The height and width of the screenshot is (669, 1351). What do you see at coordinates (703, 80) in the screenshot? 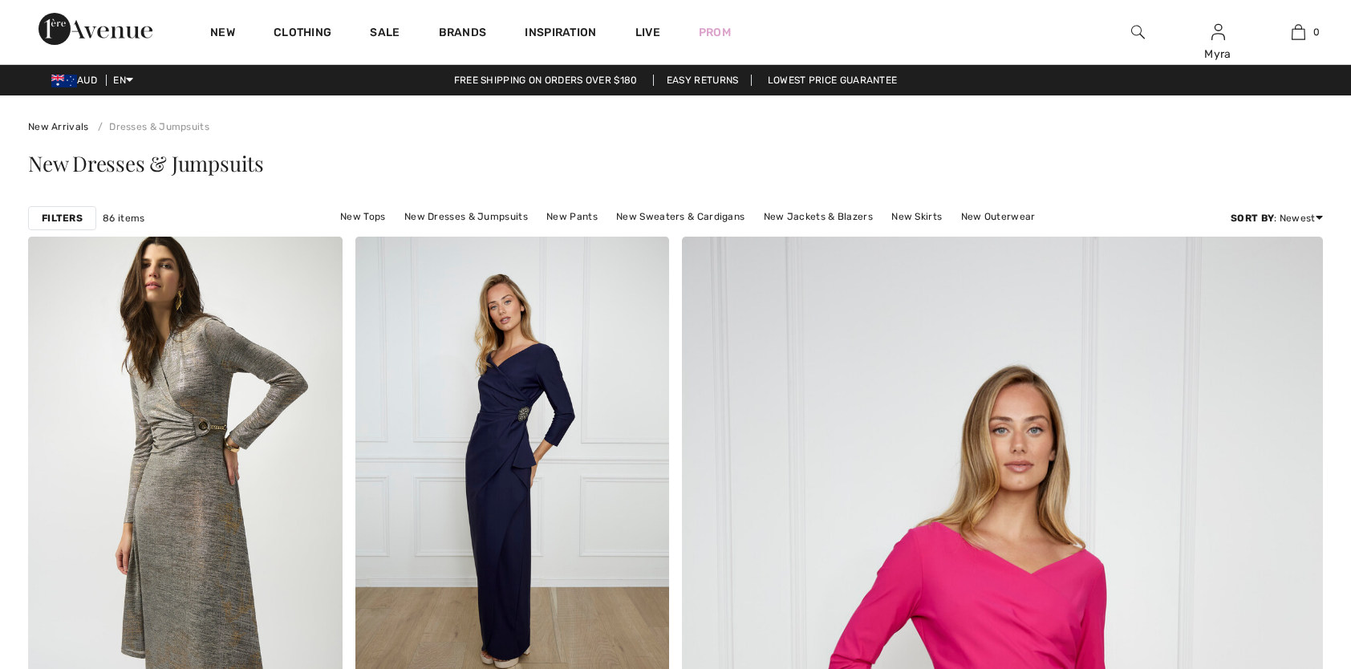
I see `a: Easy Returns` at bounding box center [703, 80].